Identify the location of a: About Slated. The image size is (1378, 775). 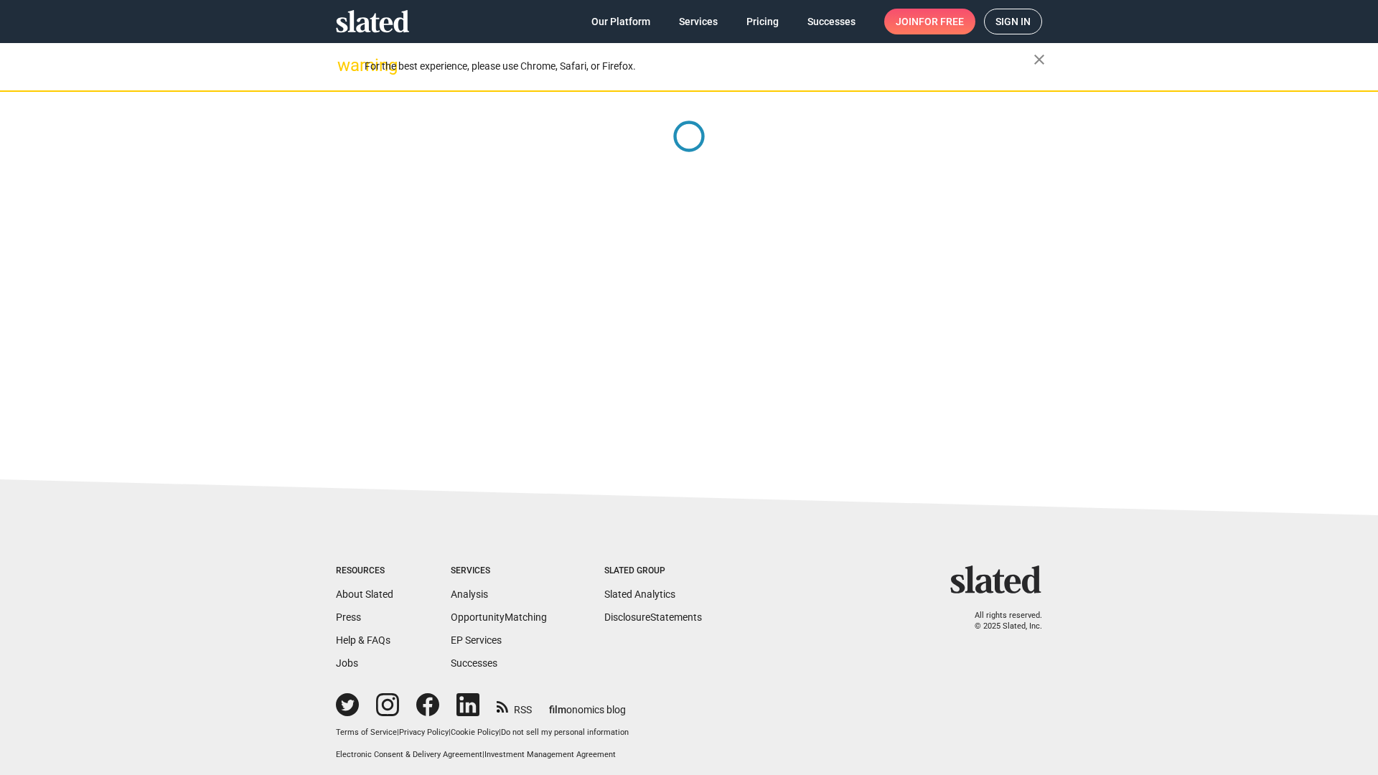
(364, 594).